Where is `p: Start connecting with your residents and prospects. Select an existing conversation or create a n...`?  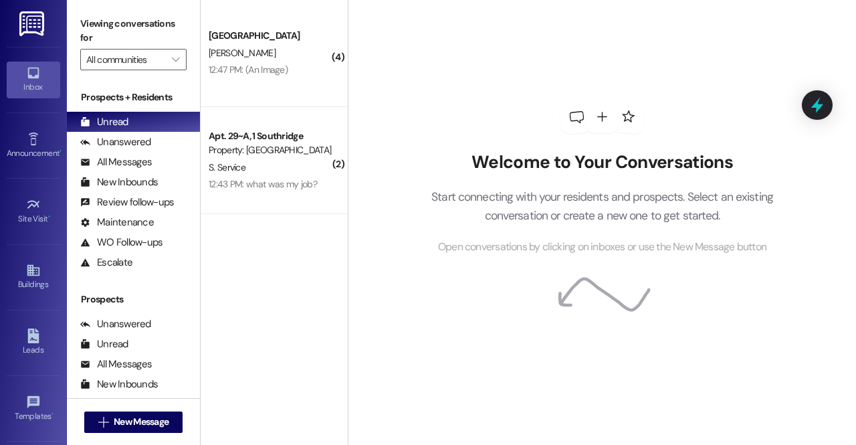
p: Start connecting with your residents and prospects. Select an existing conversation or create a n... is located at coordinates (603, 206).